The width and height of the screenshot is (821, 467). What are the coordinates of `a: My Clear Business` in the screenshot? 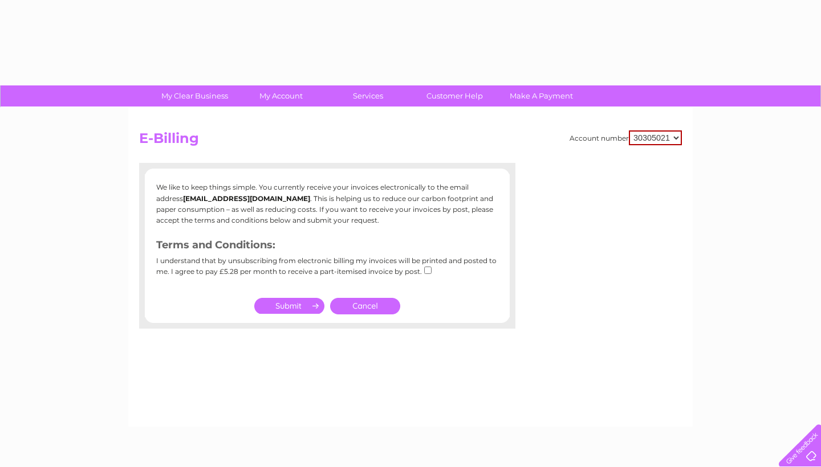 It's located at (194, 96).